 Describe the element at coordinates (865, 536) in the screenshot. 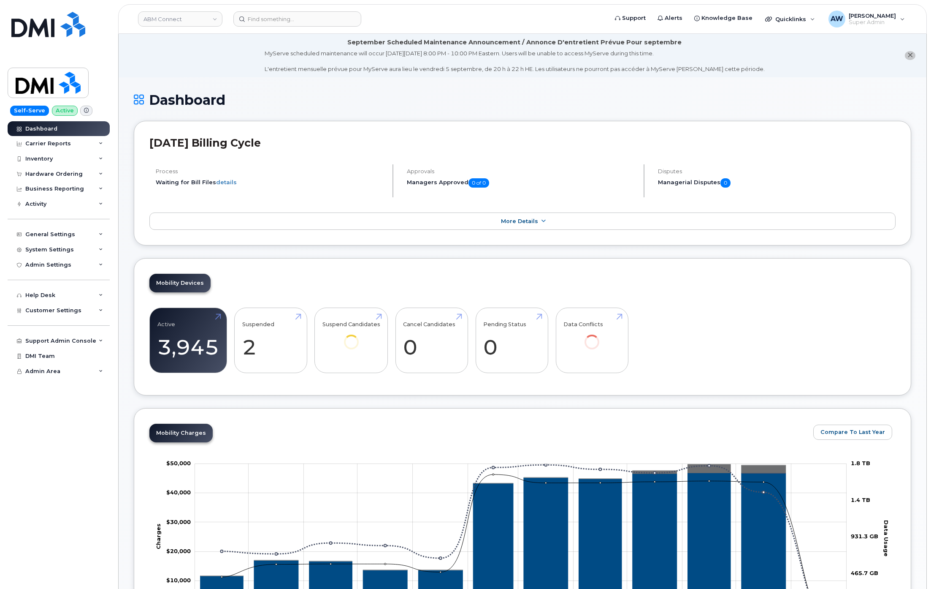

I see `tspan: 931.3 GB` at that location.